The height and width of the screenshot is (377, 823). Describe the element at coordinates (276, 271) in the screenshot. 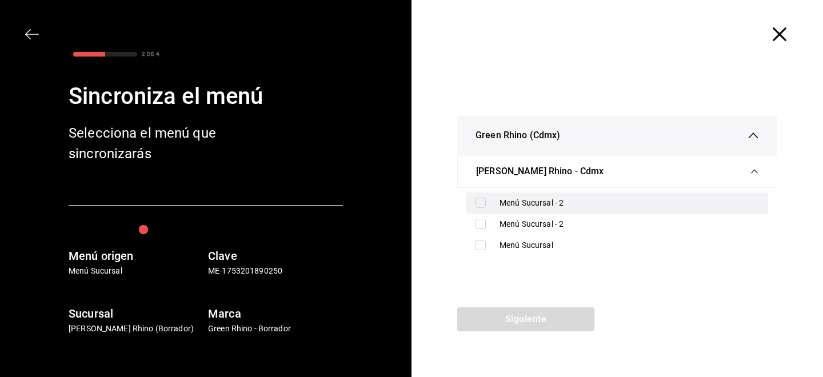

I see `p: ME-1753201890250` at that location.